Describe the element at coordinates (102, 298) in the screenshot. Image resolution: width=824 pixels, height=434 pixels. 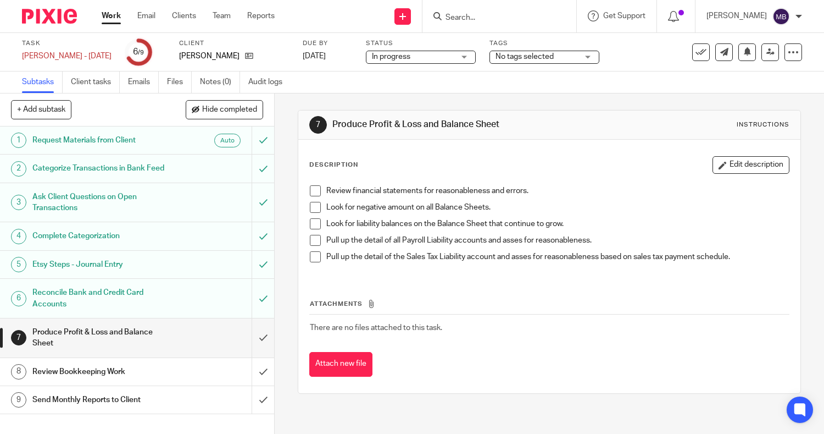
I see `h1: Reconcile Bank and Credit Card Accounts` at that location.